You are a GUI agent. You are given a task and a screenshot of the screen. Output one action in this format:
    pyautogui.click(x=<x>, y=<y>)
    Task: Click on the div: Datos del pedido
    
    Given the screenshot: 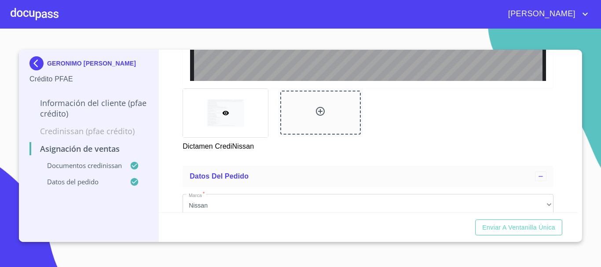 What is the action you would take?
    pyautogui.click(x=368, y=176)
    